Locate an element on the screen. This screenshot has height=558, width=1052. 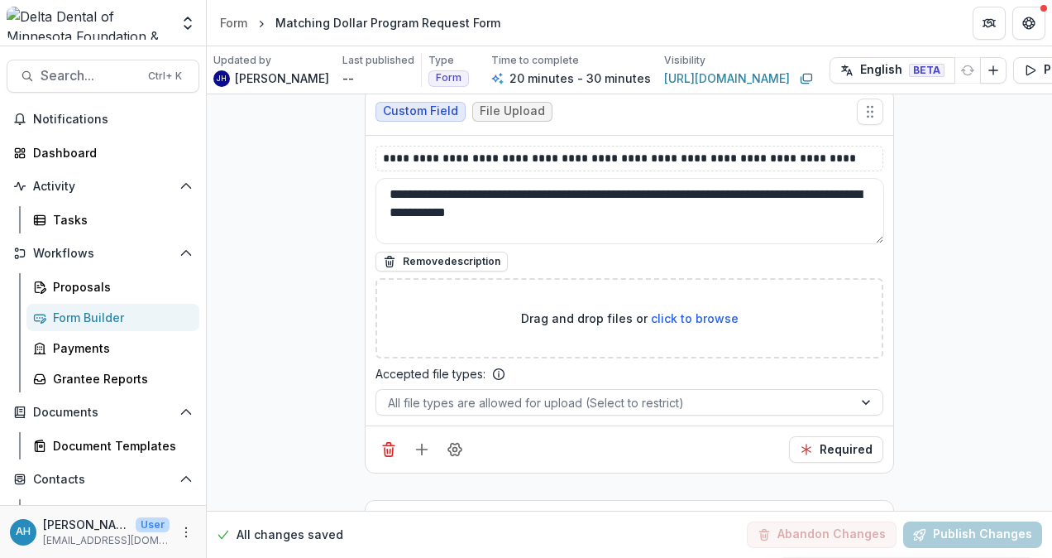
button: Open Workflows is located at coordinates (103, 253).